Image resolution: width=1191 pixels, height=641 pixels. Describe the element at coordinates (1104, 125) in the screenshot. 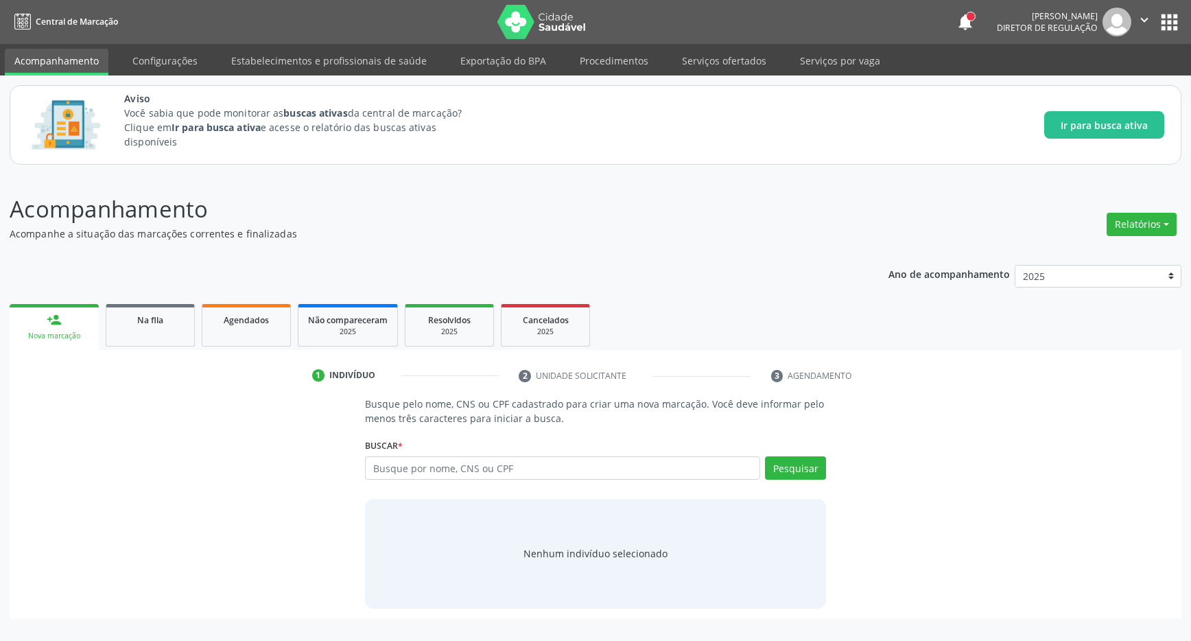

I see `button: Ir para busca ativa` at that location.